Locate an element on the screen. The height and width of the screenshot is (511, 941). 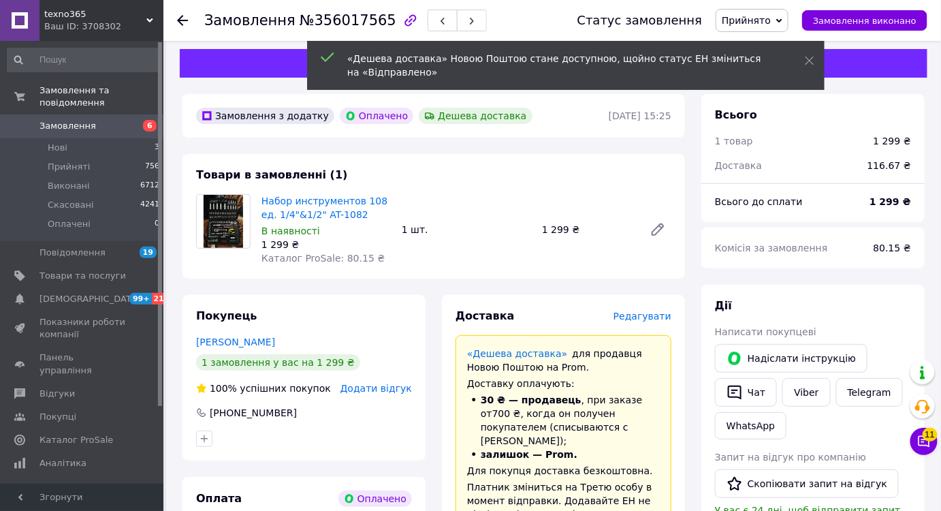
div: «Дешева доставка» Новою Поштою стане доступною, щойно статус ЕН зміниться на «Відправлено» is located at coordinates (559, 65).